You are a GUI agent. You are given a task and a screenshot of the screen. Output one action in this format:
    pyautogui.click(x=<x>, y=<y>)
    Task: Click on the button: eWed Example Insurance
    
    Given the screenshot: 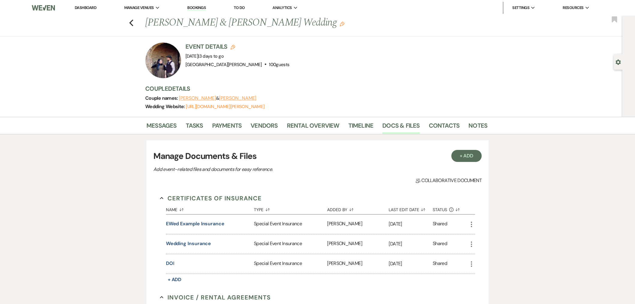 What is the action you would take?
    pyautogui.click(x=195, y=224)
    